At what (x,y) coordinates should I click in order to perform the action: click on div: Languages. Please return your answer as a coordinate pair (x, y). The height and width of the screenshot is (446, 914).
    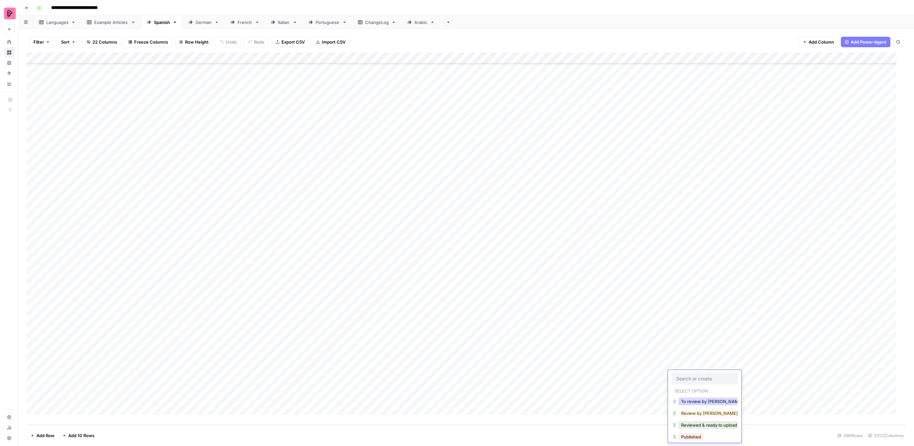
    Looking at the image, I should click on (57, 22).